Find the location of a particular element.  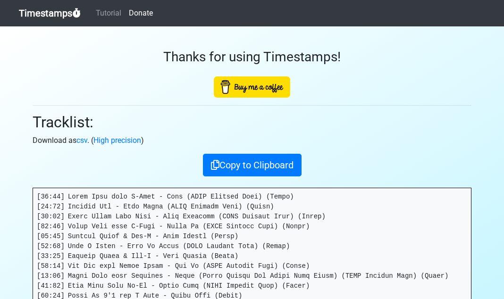

h2: Tracklist: is located at coordinates (252, 122).